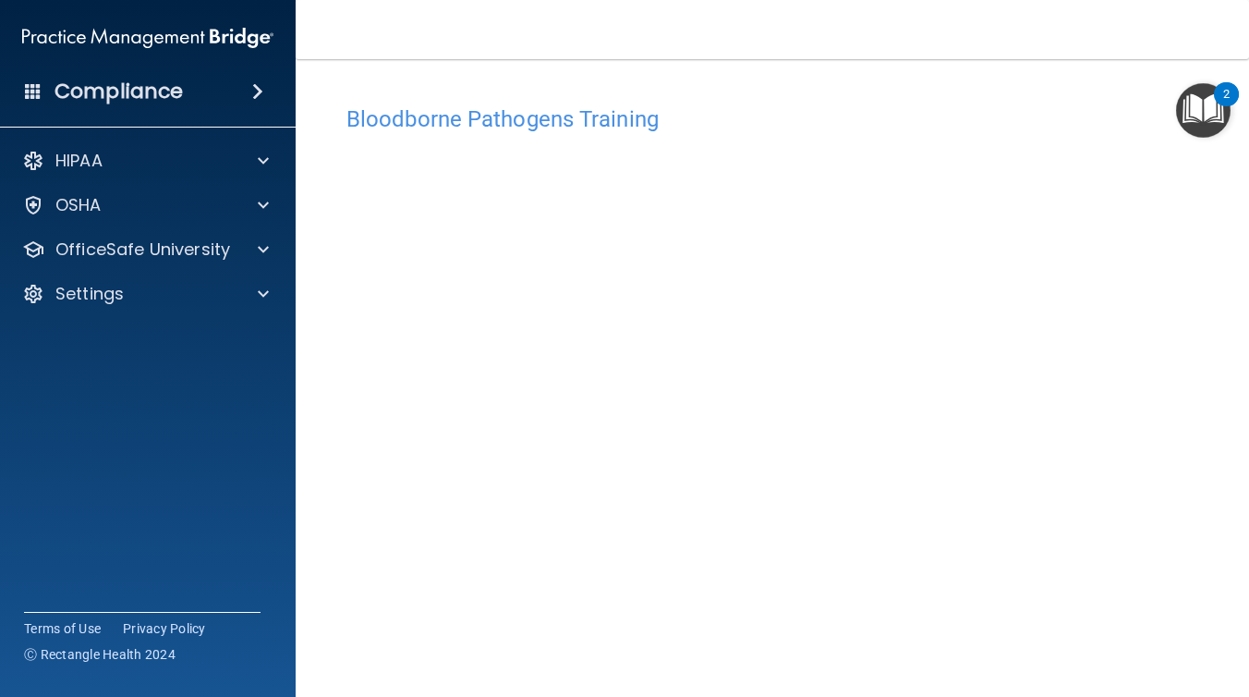  I want to click on p: OfficeSafe University, so click(142, 249).